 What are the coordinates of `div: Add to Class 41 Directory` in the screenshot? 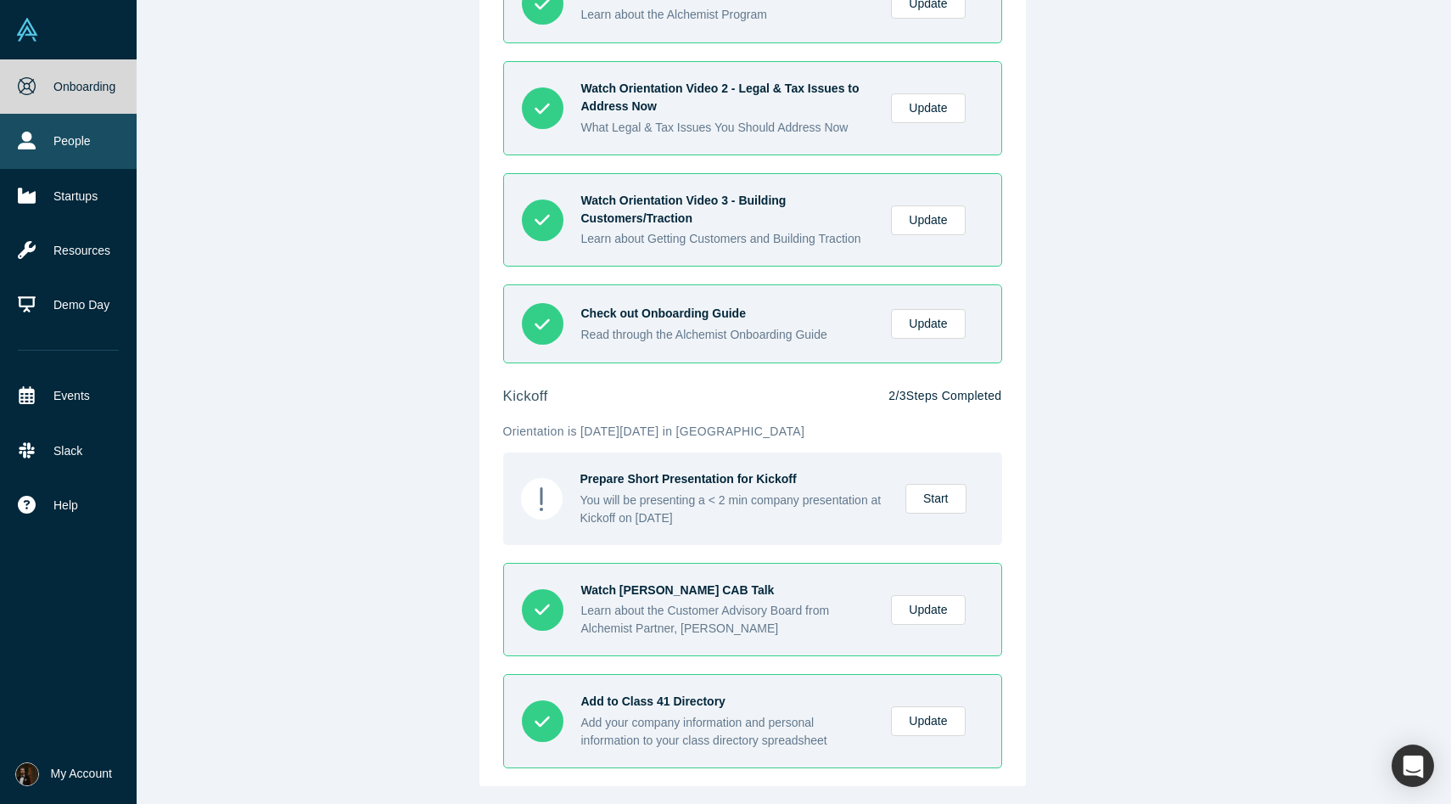 It's located at (727, 701).